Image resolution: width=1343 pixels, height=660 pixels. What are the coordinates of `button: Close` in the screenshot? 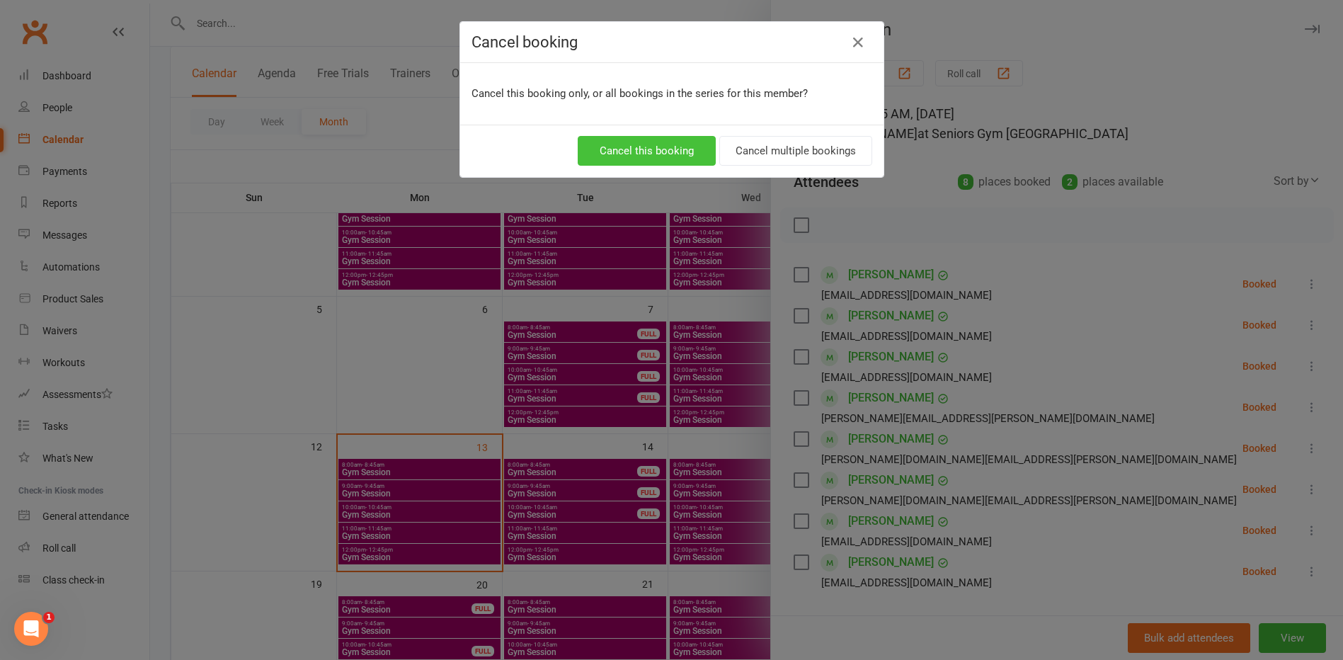 It's located at (858, 42).